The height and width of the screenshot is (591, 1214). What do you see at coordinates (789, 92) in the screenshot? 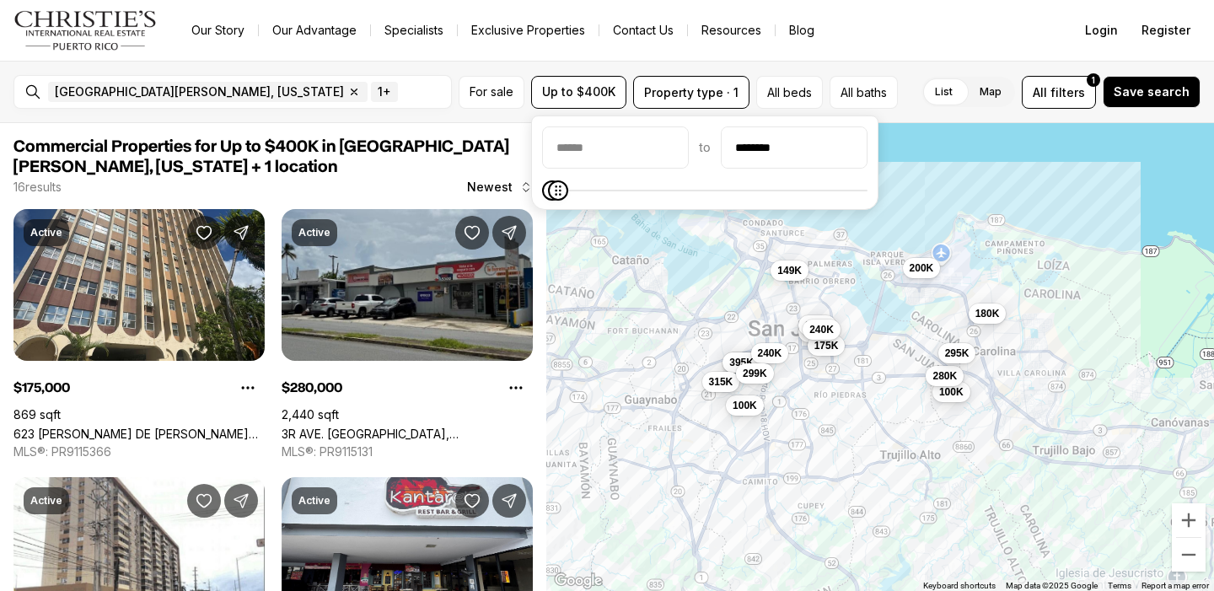
I see `button: All beds` at bounding box center [789, 92].